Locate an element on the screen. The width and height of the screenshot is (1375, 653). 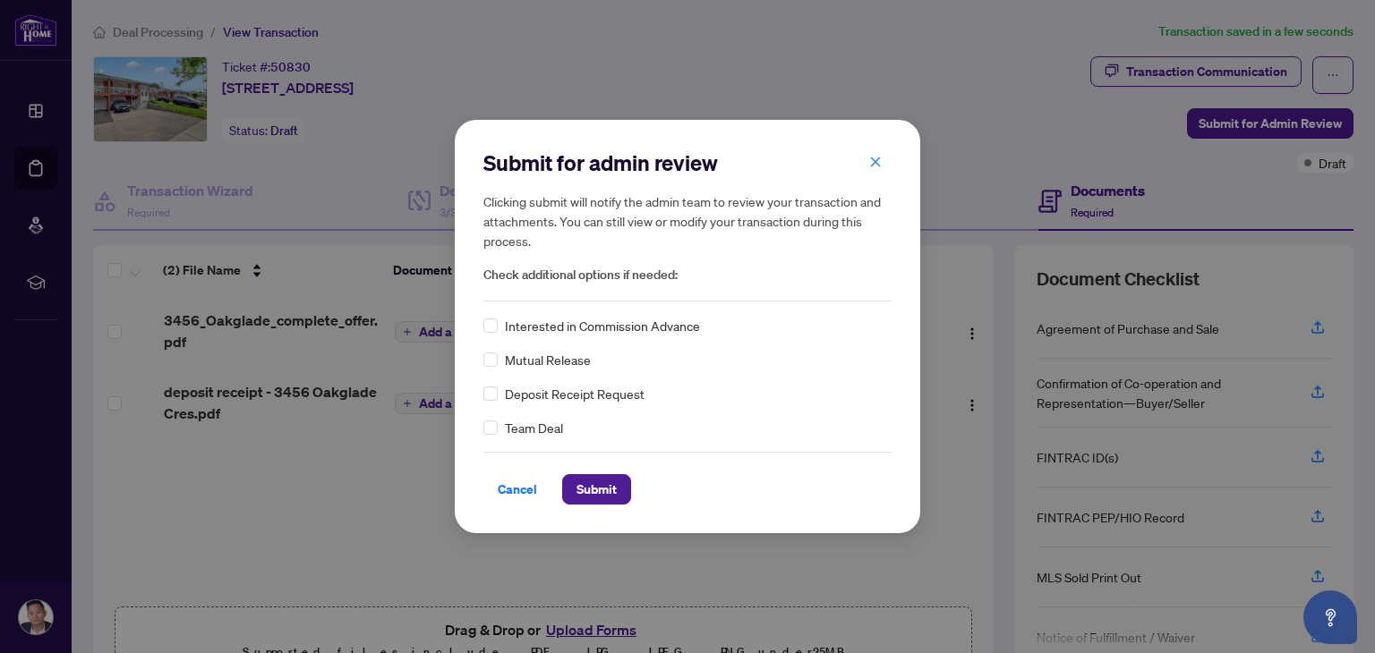
span: Deposit Receipt Request is located at coordinates (575, 394).